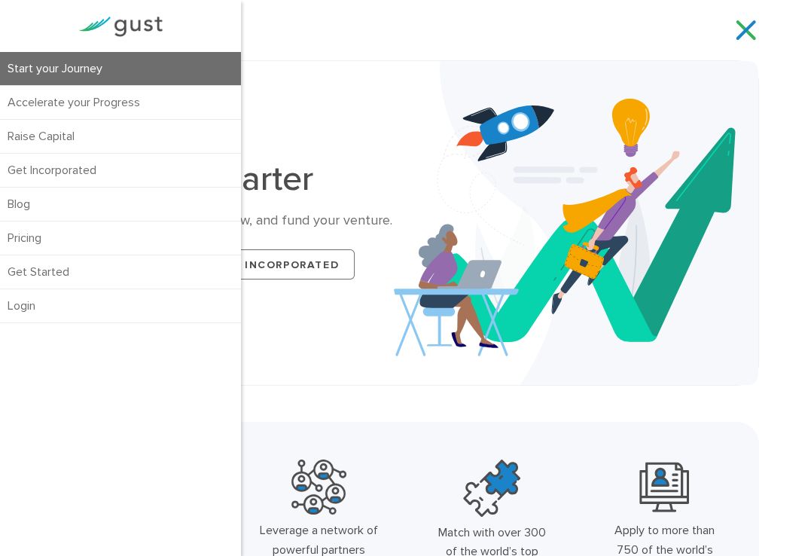 Image resolution: width=811 pixels, height=556 pixels. What do you see at coordinates (492, 488) in the screenshot?
I see `img: Top Accelerators` at bounding box center [492, 488].